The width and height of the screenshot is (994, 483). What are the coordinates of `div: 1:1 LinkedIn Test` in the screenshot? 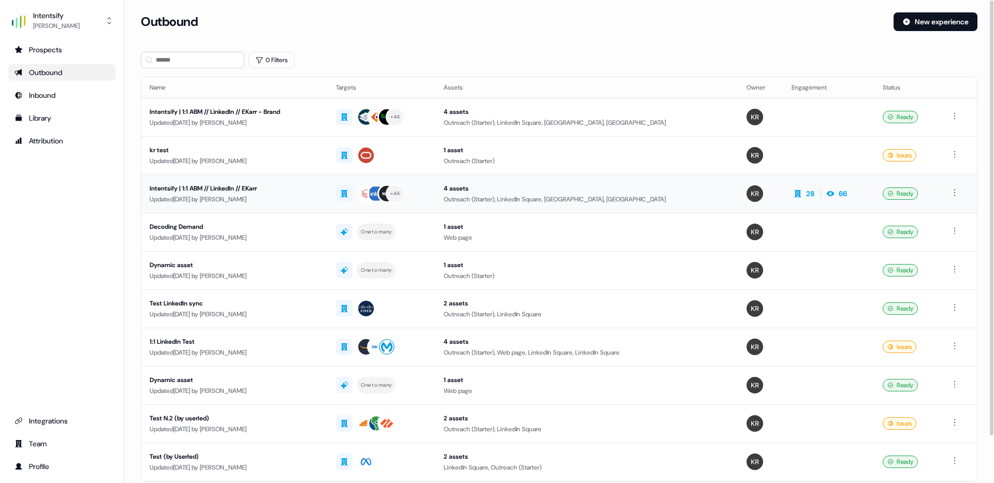 It's located at (235, 342).